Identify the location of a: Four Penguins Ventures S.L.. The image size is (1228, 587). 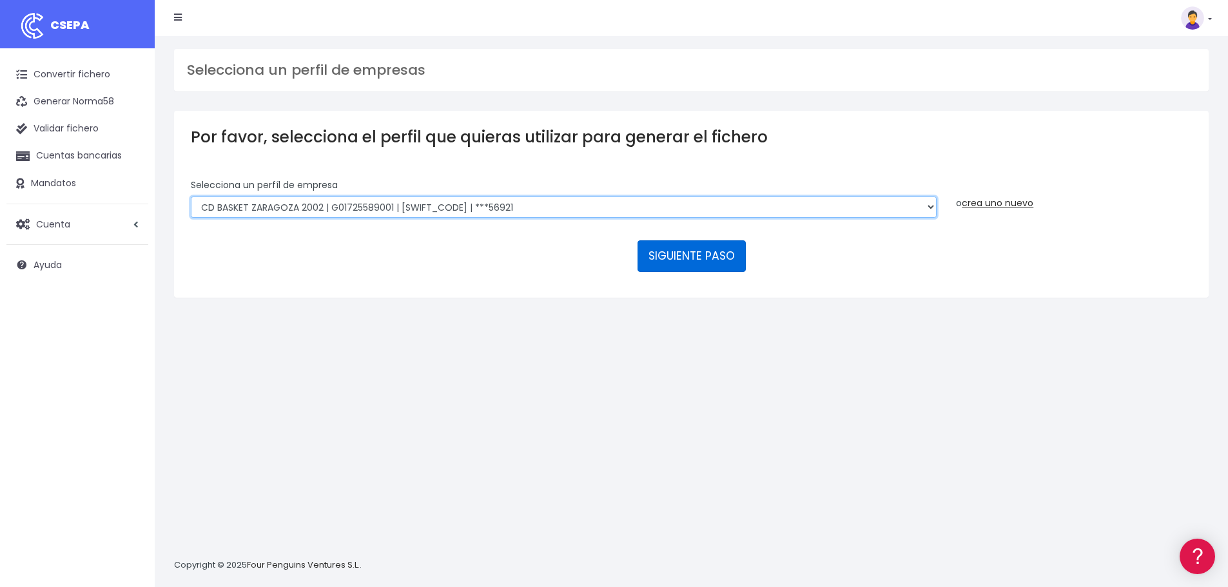
(303, 565).